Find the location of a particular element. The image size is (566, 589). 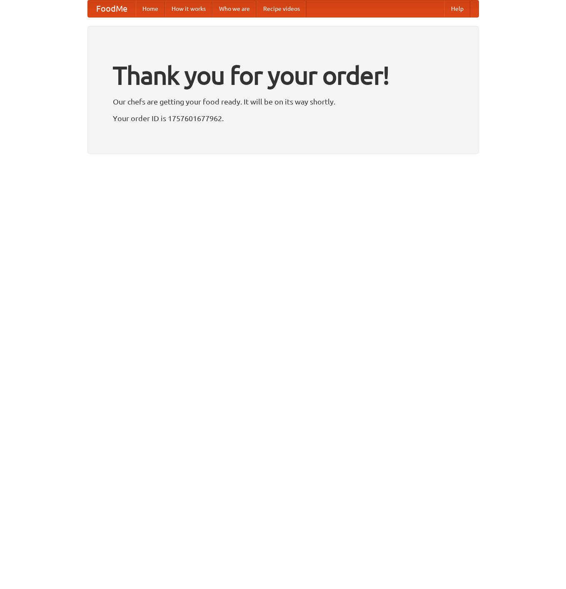

a: FoodMe is located at coordinates (112, 9).